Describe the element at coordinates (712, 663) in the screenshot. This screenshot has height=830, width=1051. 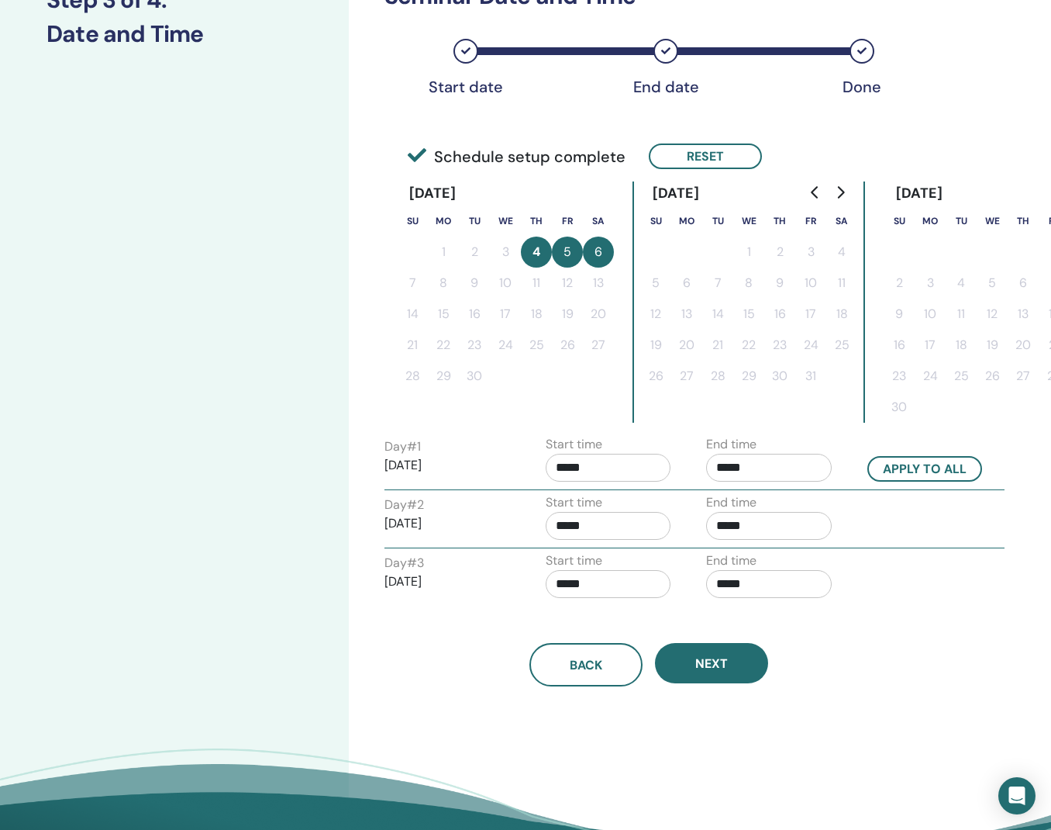
I see `button: Next` at that location.